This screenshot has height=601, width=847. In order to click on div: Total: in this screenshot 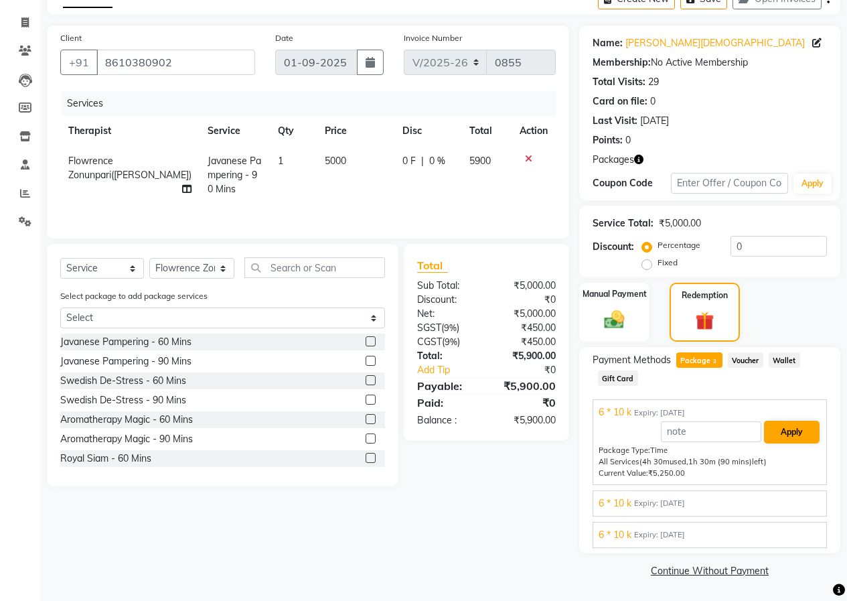, I will do `click(447, 356)`.